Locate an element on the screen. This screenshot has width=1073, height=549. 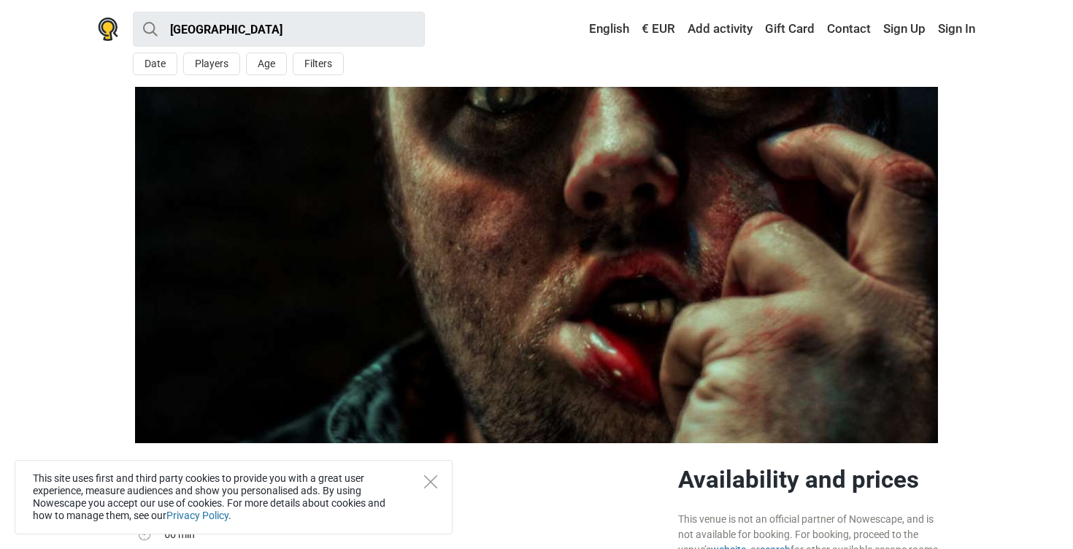
img: English is located at coordinates (584, 29).